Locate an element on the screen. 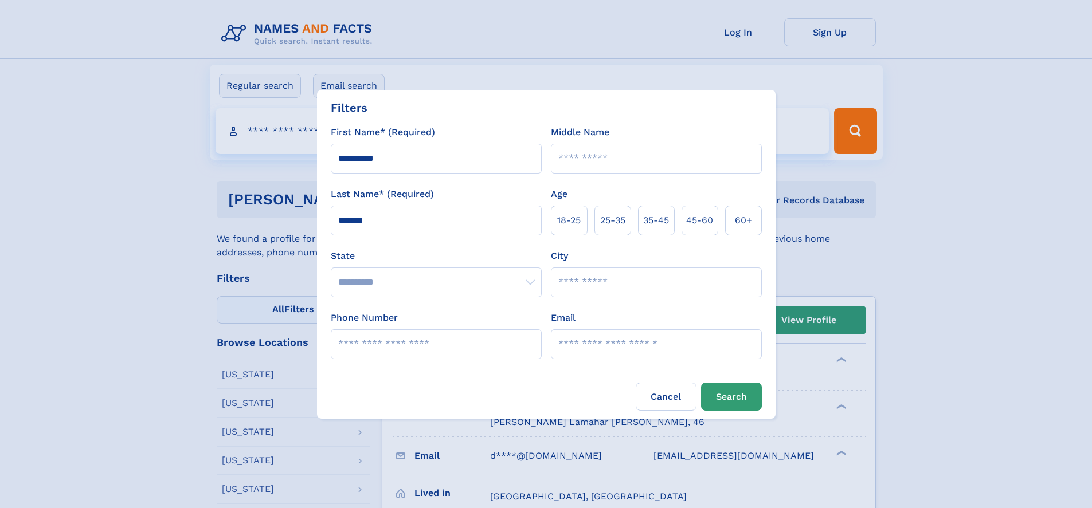 The height and width of the screenshot is (508, 1092). label: State is located at coordinates (436, 256).